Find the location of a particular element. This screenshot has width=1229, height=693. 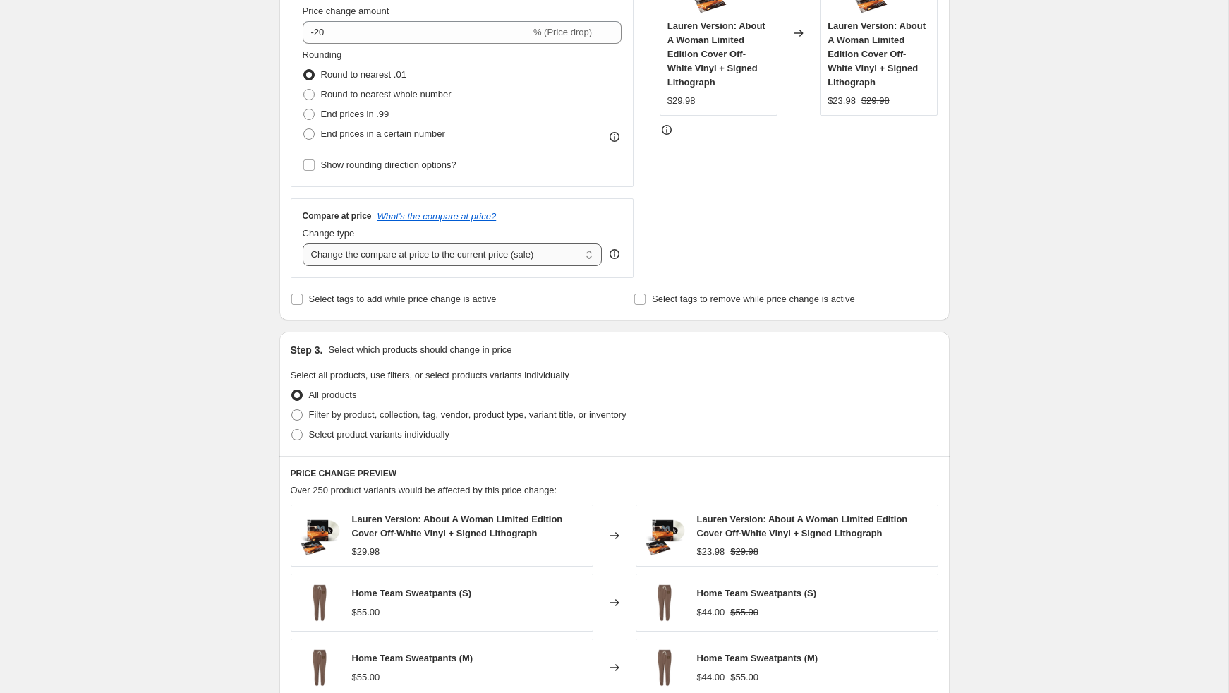

span: Price change amount is located at coordinates (346, 11).